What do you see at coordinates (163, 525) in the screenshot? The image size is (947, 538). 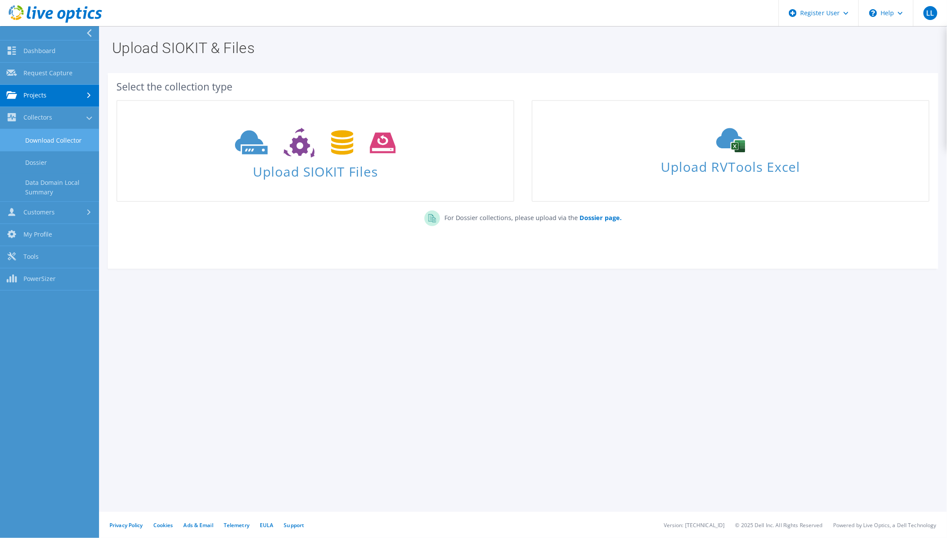 I see `a: Cookies` at bounding box center [163, 525].